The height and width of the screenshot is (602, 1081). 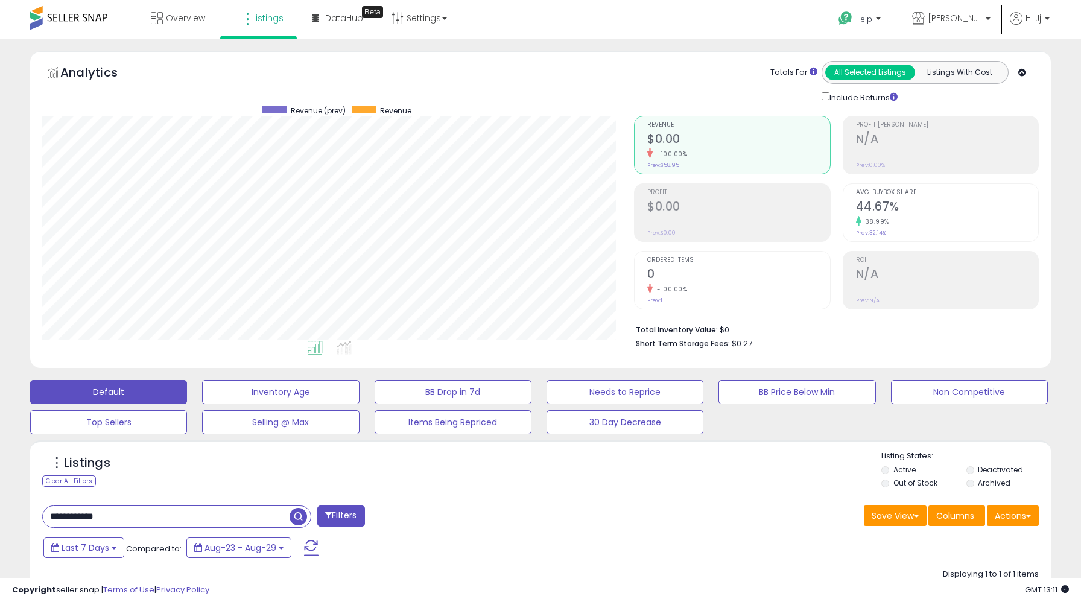 I want to click on span: Aug-23 - Aug-29, so click(x=240, y=548).